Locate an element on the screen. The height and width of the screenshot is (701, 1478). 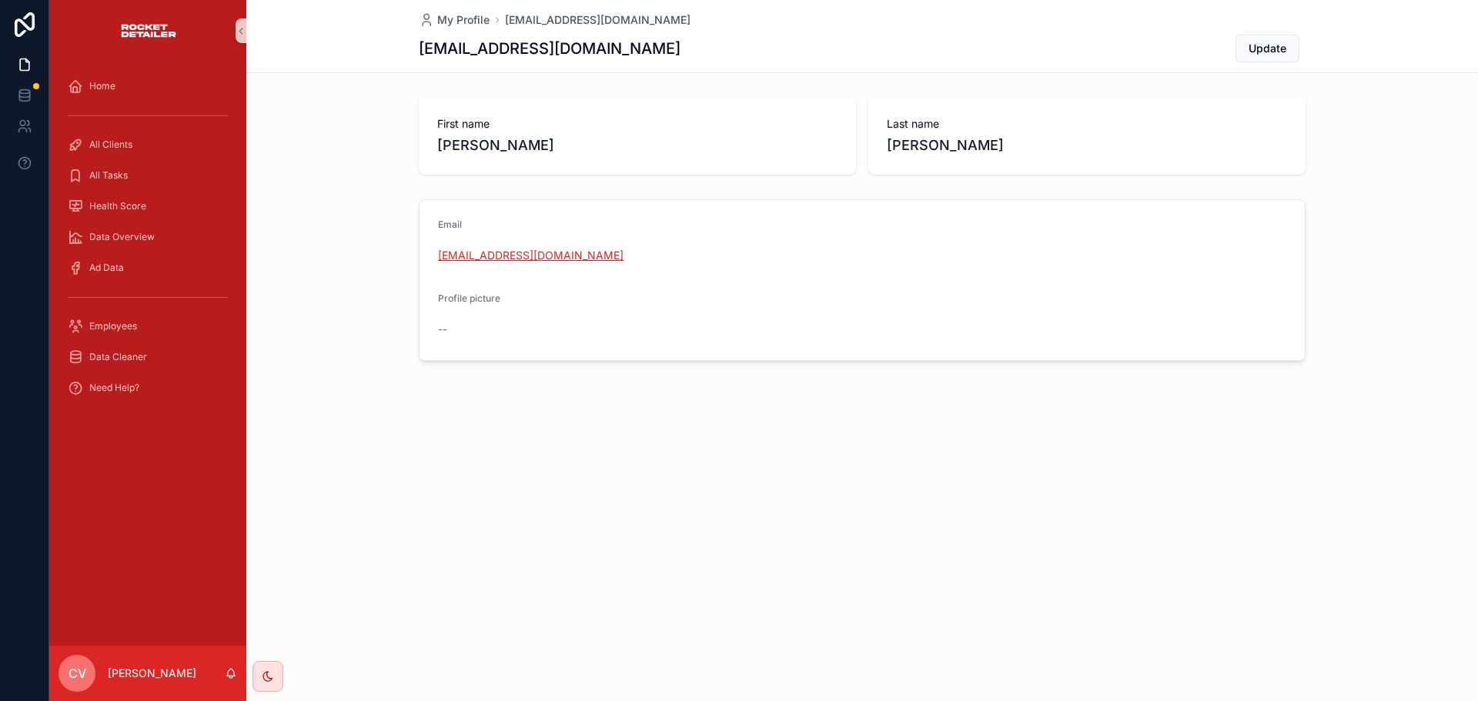
span: Home is located at coordinates (102, 86).